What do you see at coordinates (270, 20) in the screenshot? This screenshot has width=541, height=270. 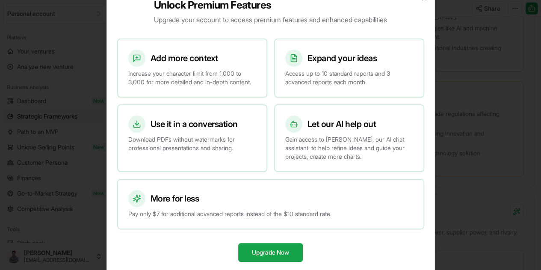 I see `p: Upgrade your account to access premium features and enhanced capabilities` at bounding box center [270, 20].